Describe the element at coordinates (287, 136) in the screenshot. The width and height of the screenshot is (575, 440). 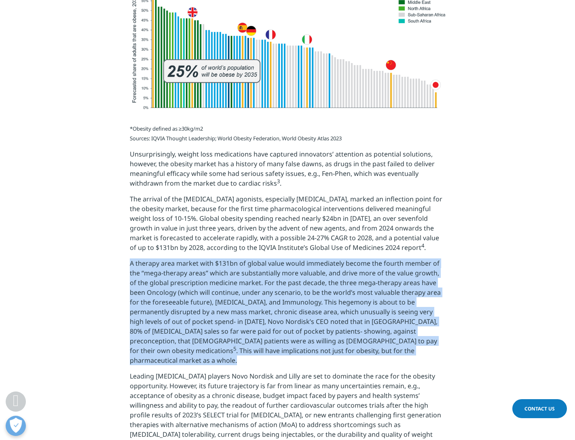
I see `p: *Obesity defined as ≥30kg/m2 Sources: IQVIA Thought Leadership; World Obesity Federation, World O...` at that location.